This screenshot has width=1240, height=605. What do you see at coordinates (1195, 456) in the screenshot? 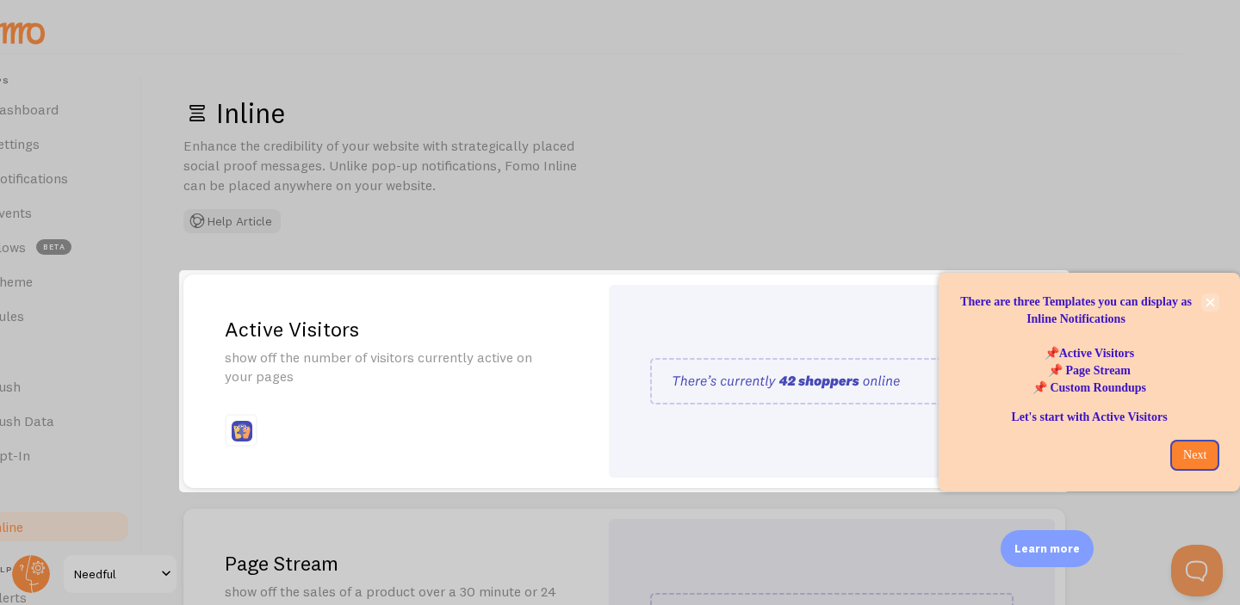
I see `p: Next` at bounding box center [1195, 456].